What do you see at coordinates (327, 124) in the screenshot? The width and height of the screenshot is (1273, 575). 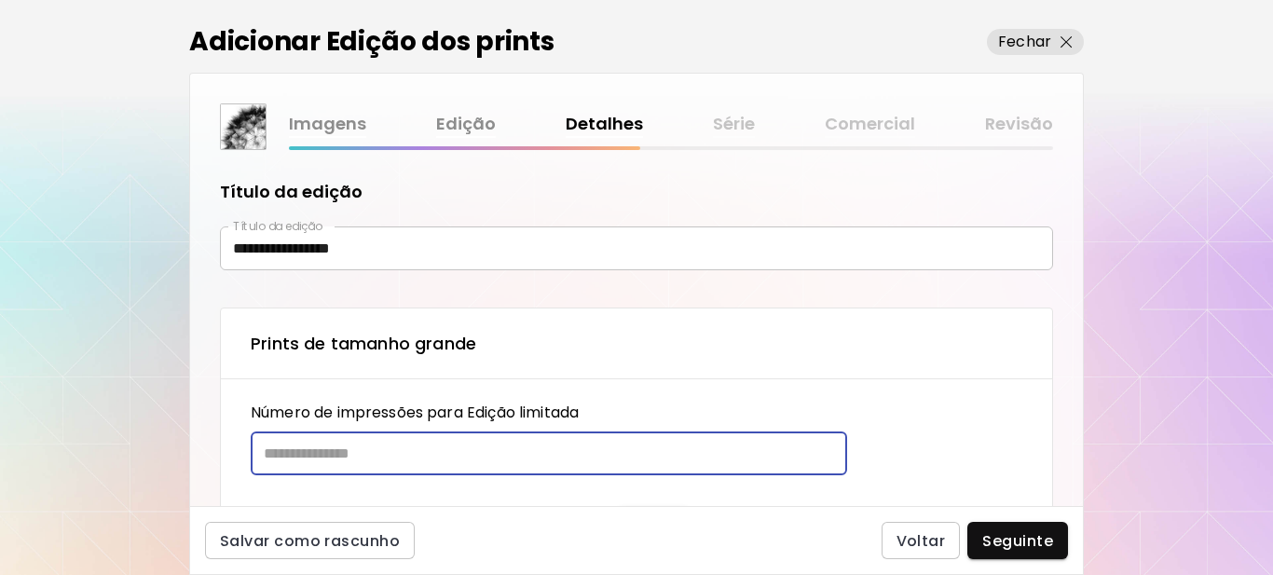 I see `a: Imagens` at bounding box center [327, 124].